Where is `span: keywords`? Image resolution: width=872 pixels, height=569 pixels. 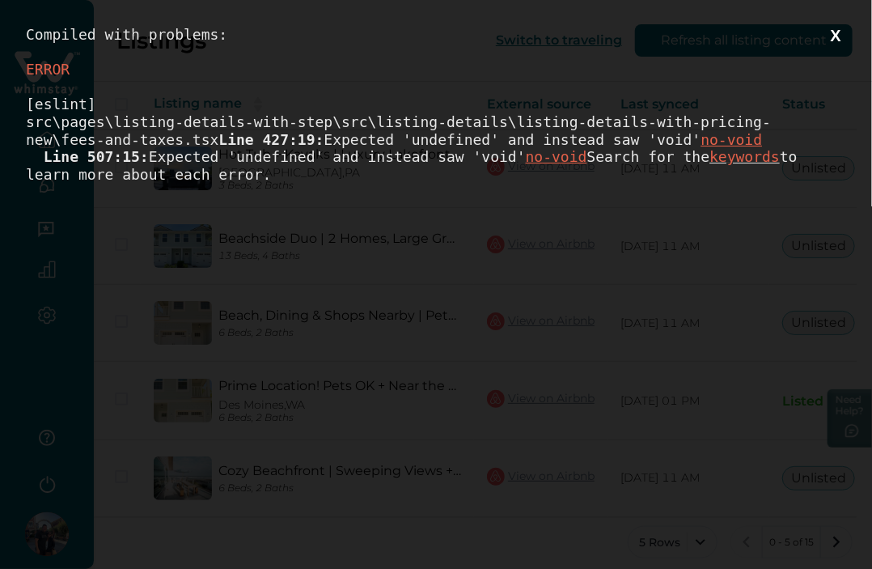
span: keywords is located at coordinates (744, 156).